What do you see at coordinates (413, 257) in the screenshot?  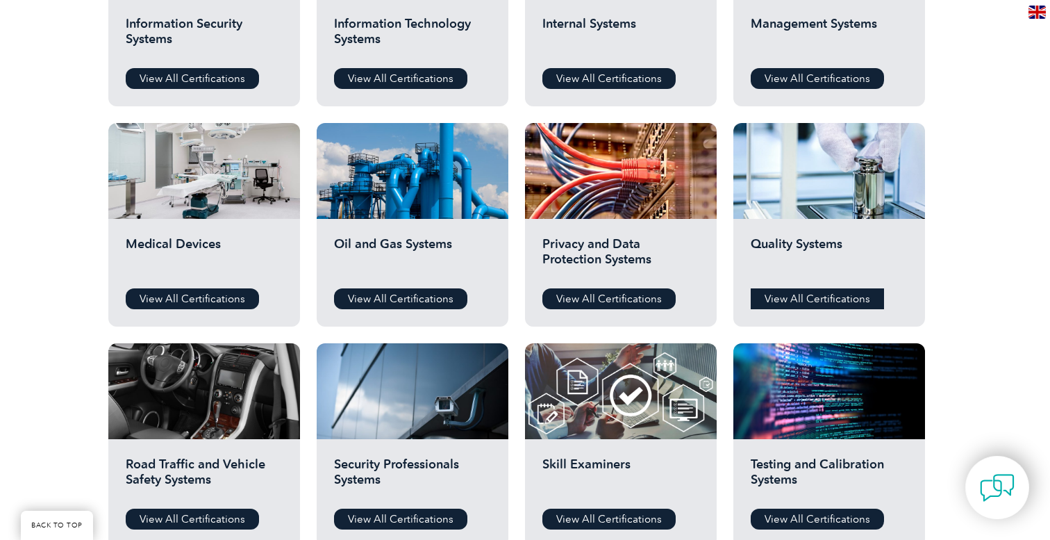 I see `h2: Oil and Gas Systems` at bounding box center [413, 257].